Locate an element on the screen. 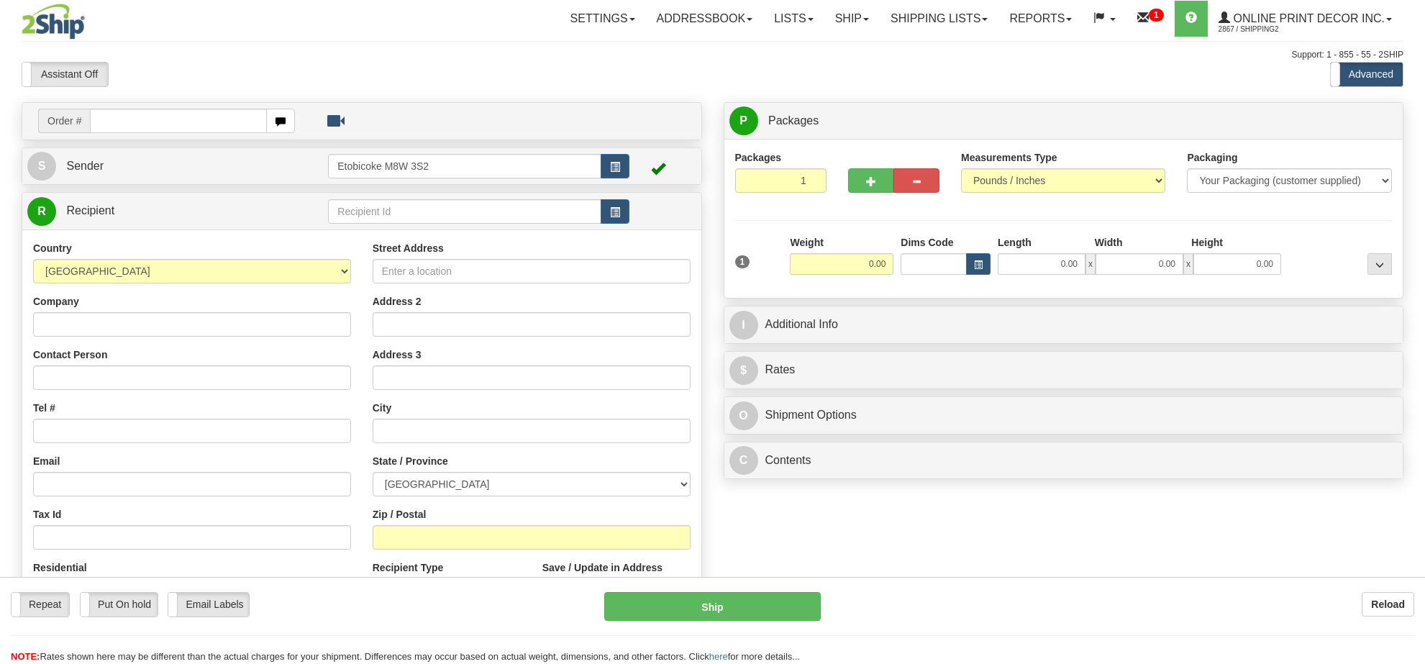  a: 1 is located at coordinates (1150, 19).